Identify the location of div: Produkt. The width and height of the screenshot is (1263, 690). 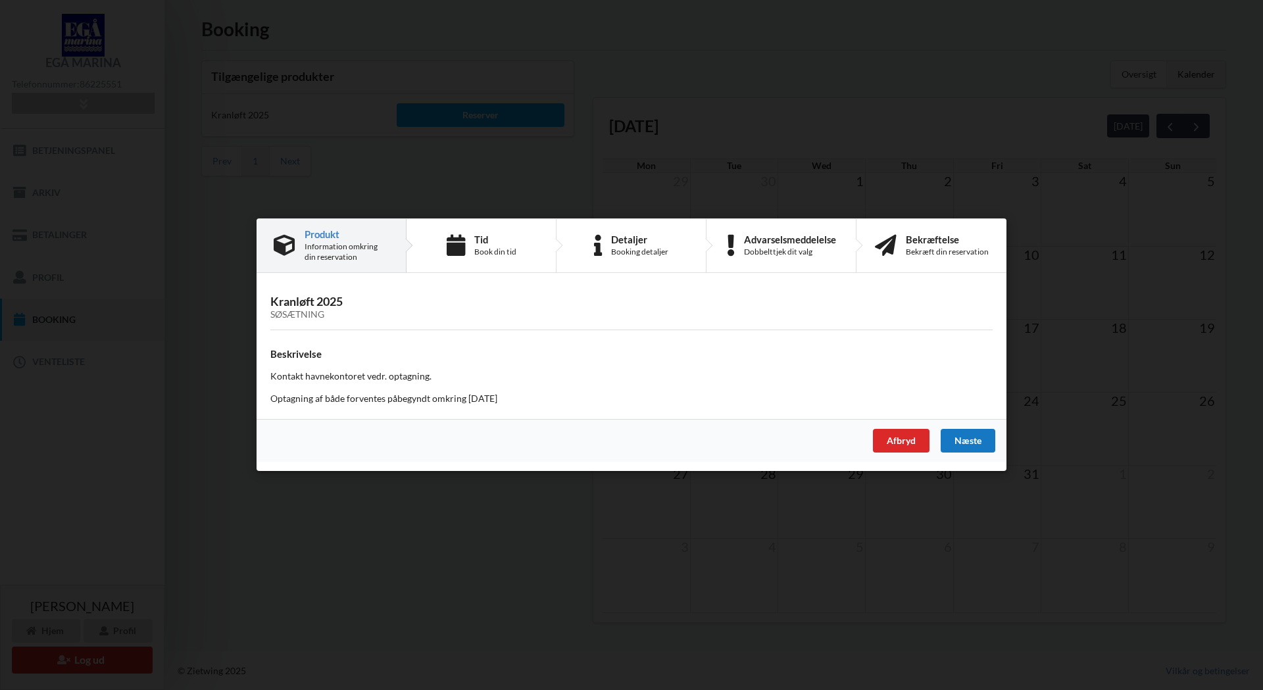
(347, 234).